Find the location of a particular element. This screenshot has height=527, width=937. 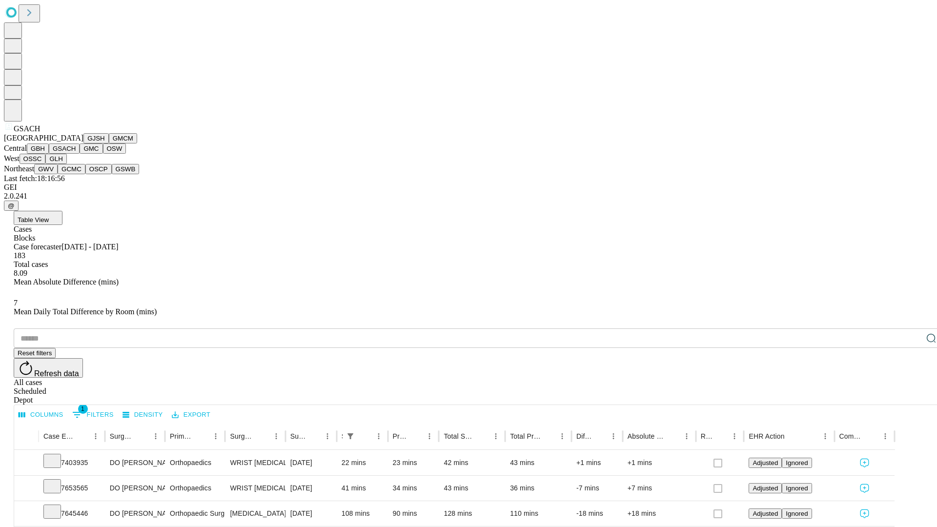

div: 7645446 is located at coordinates (72, 513).